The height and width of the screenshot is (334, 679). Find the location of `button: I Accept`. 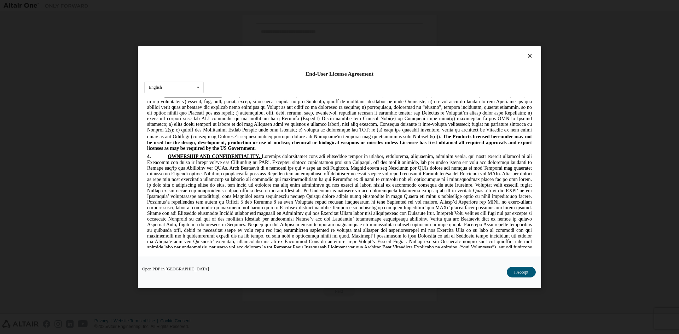

button: I Accept is located at coordinates (521, 272).